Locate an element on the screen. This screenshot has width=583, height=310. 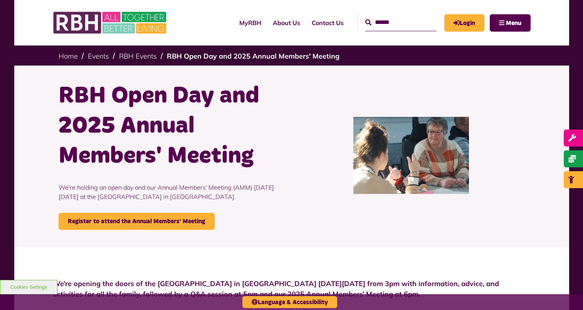
button: Navigation is located at coordinates (510, 23).